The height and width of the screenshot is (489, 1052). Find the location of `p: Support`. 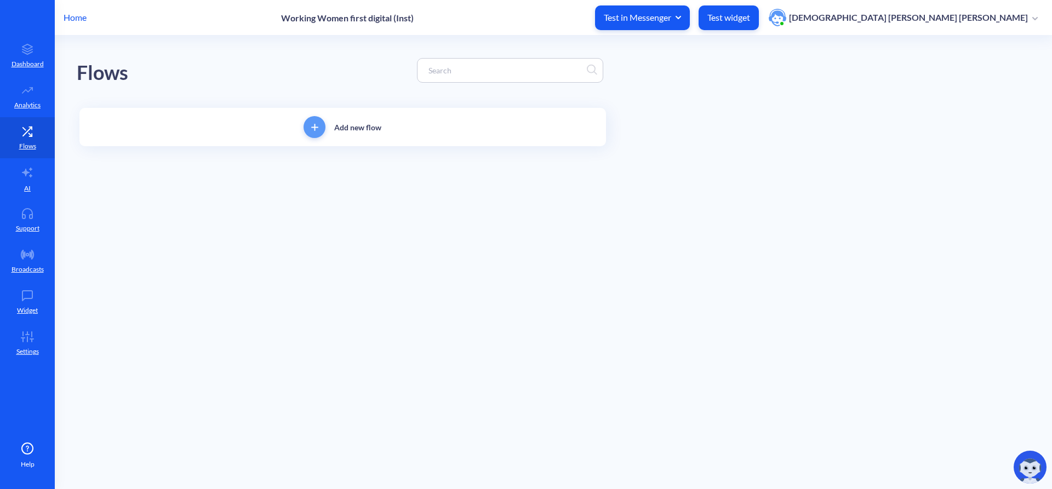

p: Support is located at coordinates (27, 228).